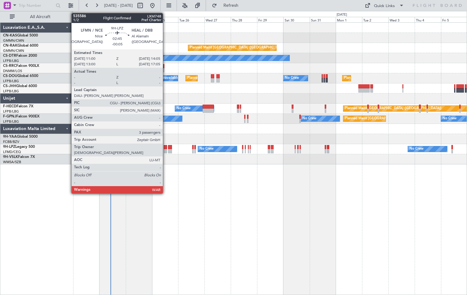 The height and width of the screenshot is (295, 467). What do you see at coordinates (376, 20) in the screenshot?
I see `div: Tue 2` at bounding box center [376, 20].